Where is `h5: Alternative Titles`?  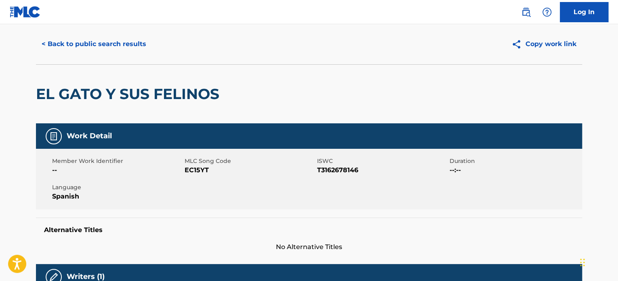
h5: Alternative Titles is located at coordinates (309, 230).